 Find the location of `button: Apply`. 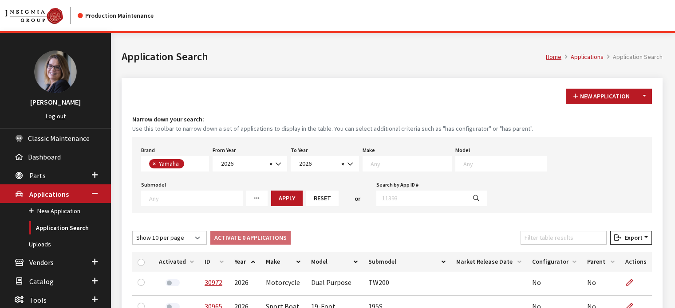

button: Apply is located at coordinates (287, 198).